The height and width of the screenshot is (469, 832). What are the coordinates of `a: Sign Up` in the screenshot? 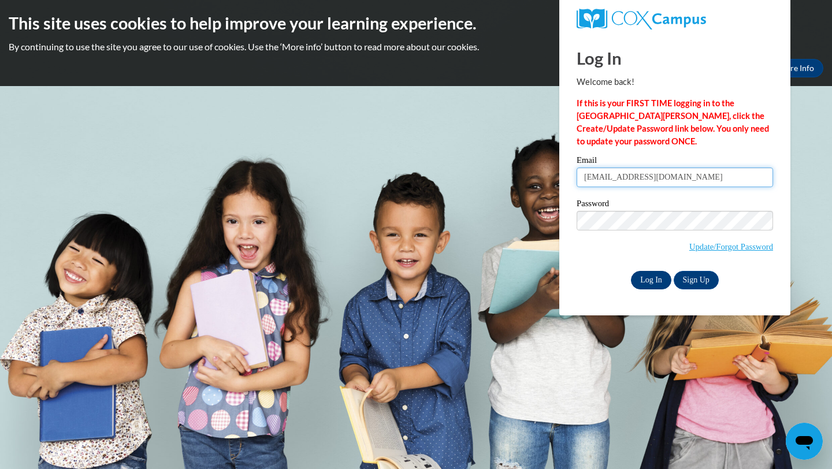 It's located at (696, 280).